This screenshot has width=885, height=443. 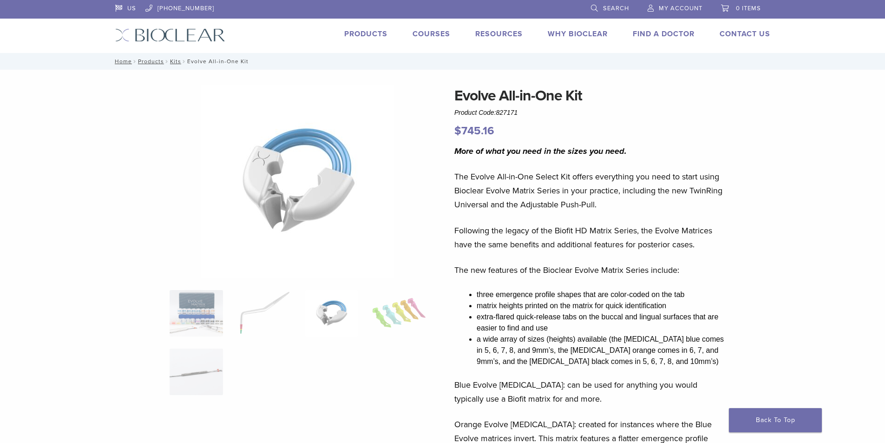 I want to click on li: matrix heights printed on the matrix for quick identification, so click(x=602, y=306).